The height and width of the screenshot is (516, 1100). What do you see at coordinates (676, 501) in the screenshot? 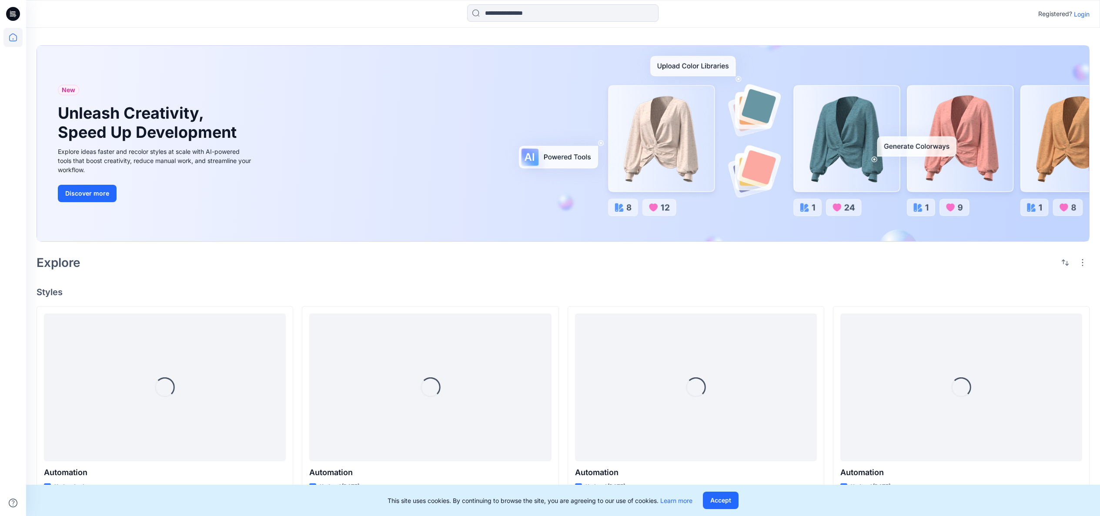
I see `a: Learn more` at bounding box center [676, 501].